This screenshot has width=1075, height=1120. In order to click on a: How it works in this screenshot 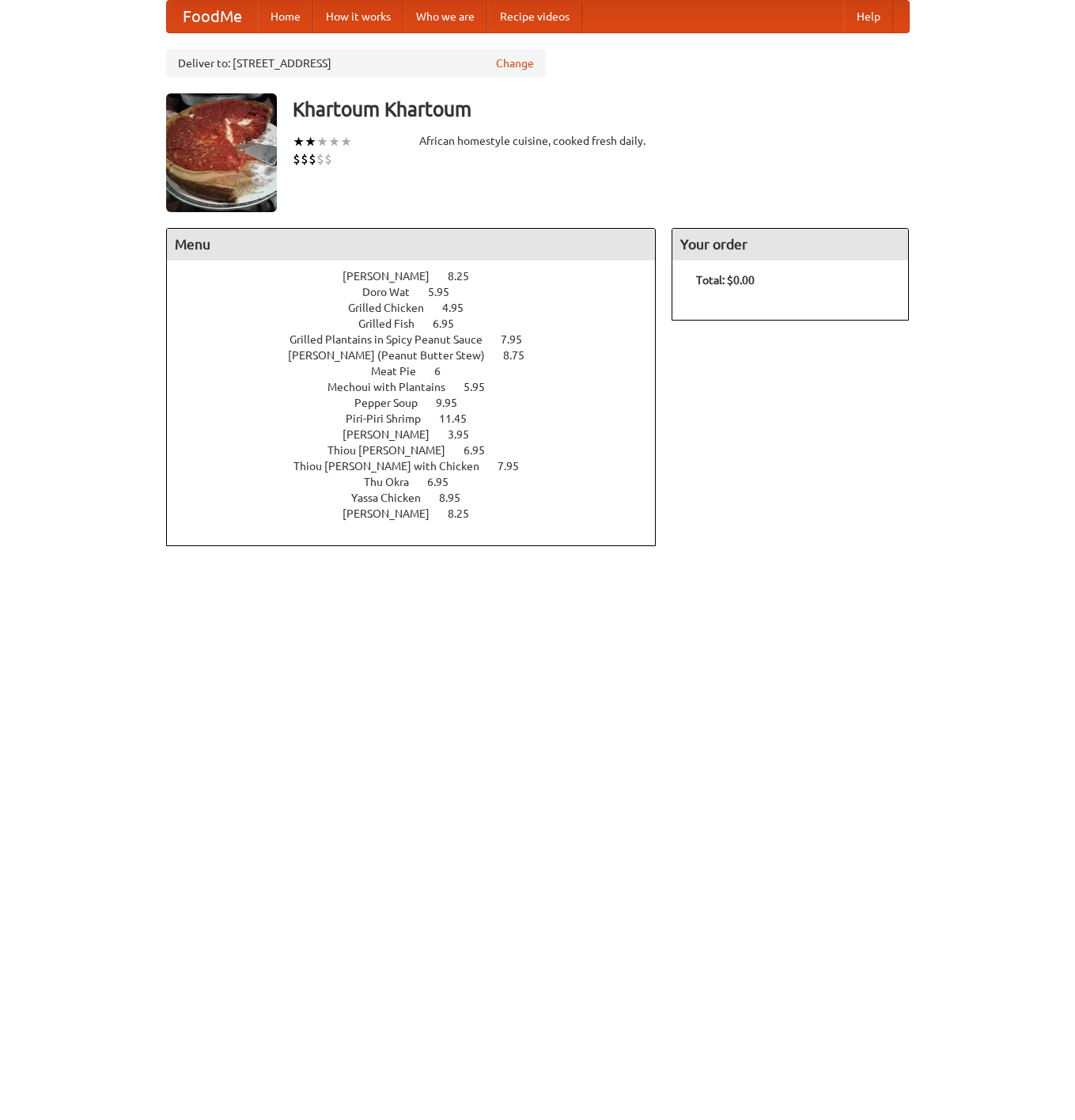, I will do `click(358, 17)`.